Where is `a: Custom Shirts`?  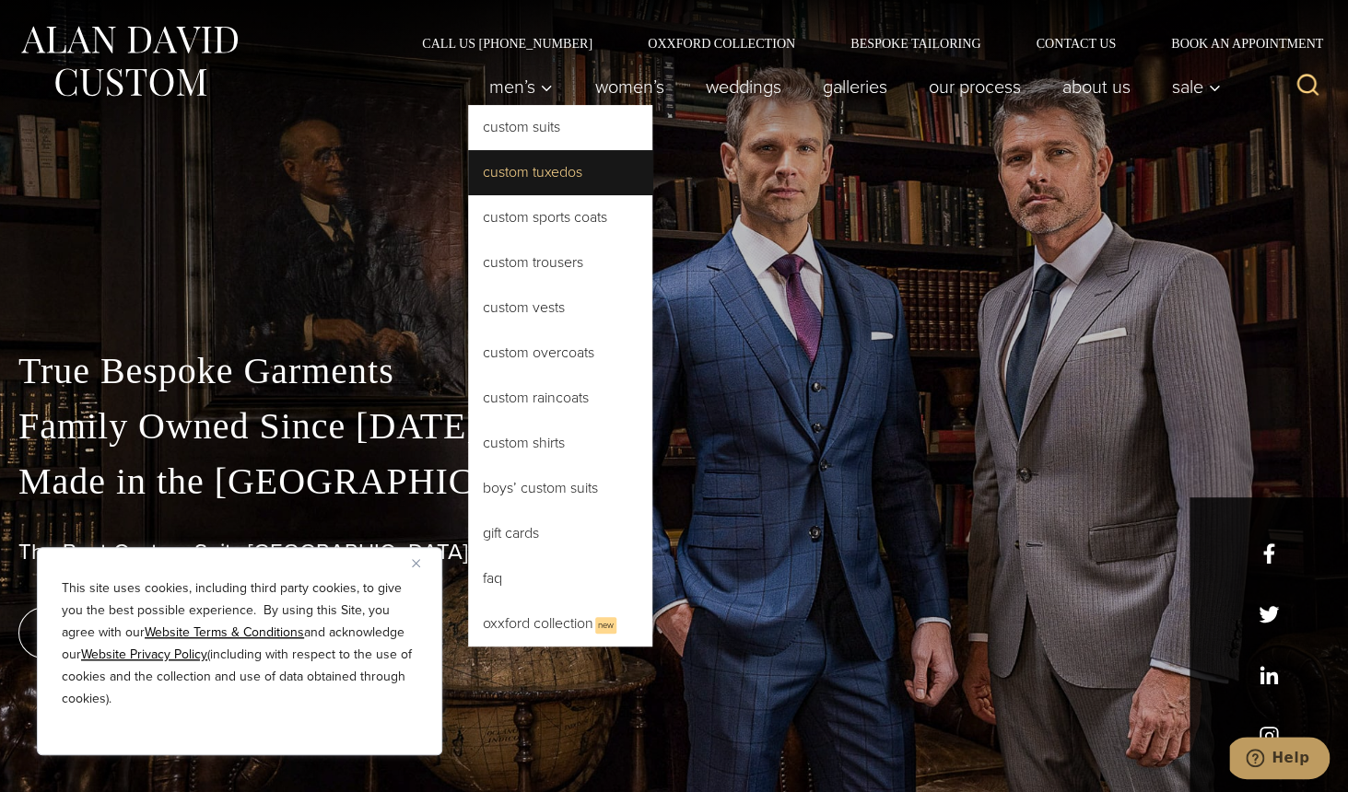 a: Custom Shirts is located at coordinates (560, 443).